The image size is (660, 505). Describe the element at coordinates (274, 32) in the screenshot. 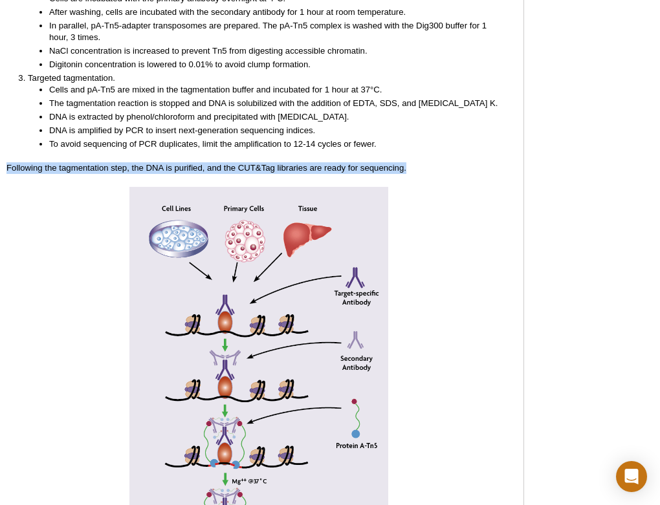

I see `li: In parallel, pA-Tn5-adapter transposomes are prepared. The pA-Tn5 complex is washed with the Dig3...` at that location.